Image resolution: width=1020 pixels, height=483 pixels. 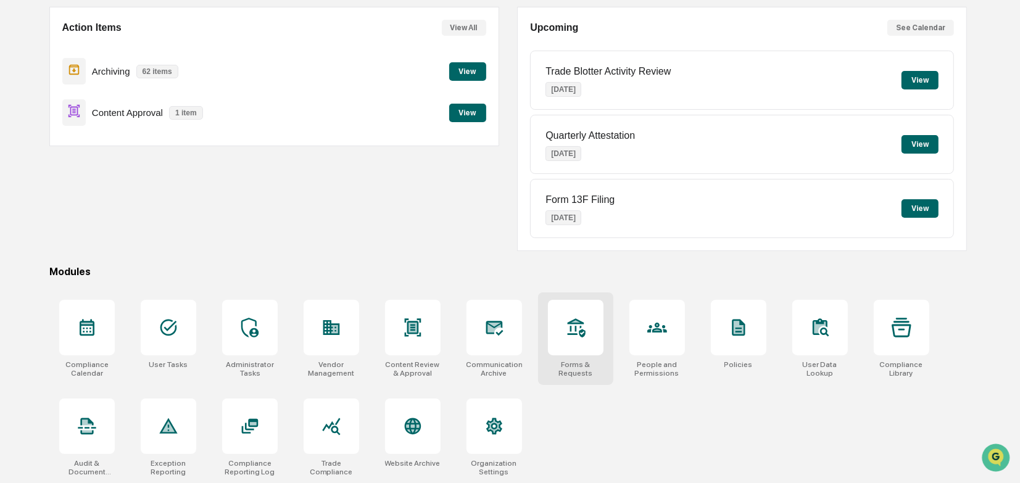 I want to click on div: Audit & Document Logs, so click(x=87, y=468).